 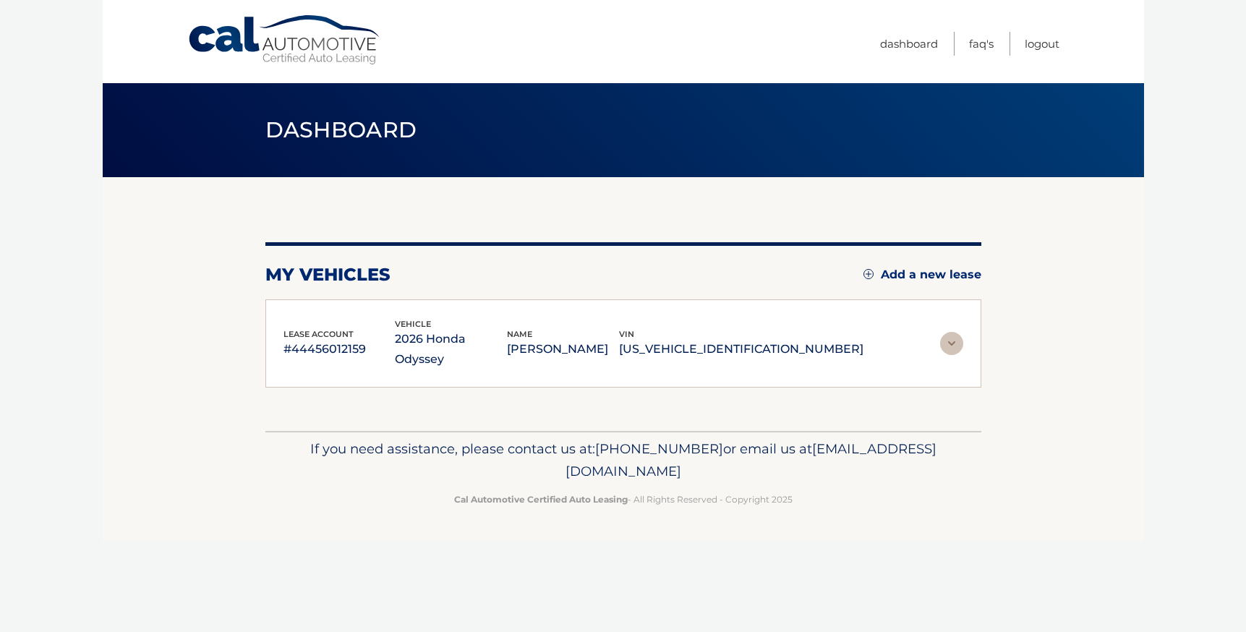 I want to click on p: #44456012159, so click(x=339, y=349).